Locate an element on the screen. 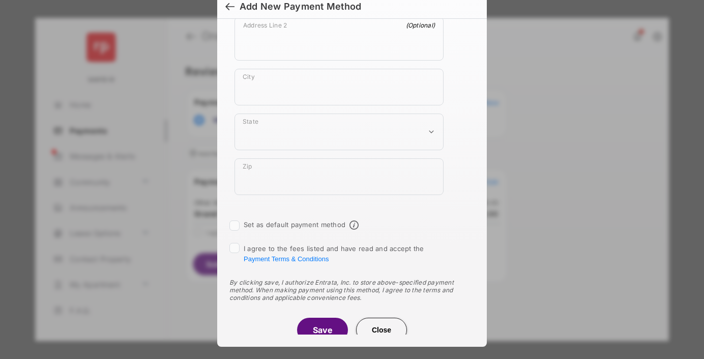  div: Add New Payment Method is located at coordinates (300, 7).